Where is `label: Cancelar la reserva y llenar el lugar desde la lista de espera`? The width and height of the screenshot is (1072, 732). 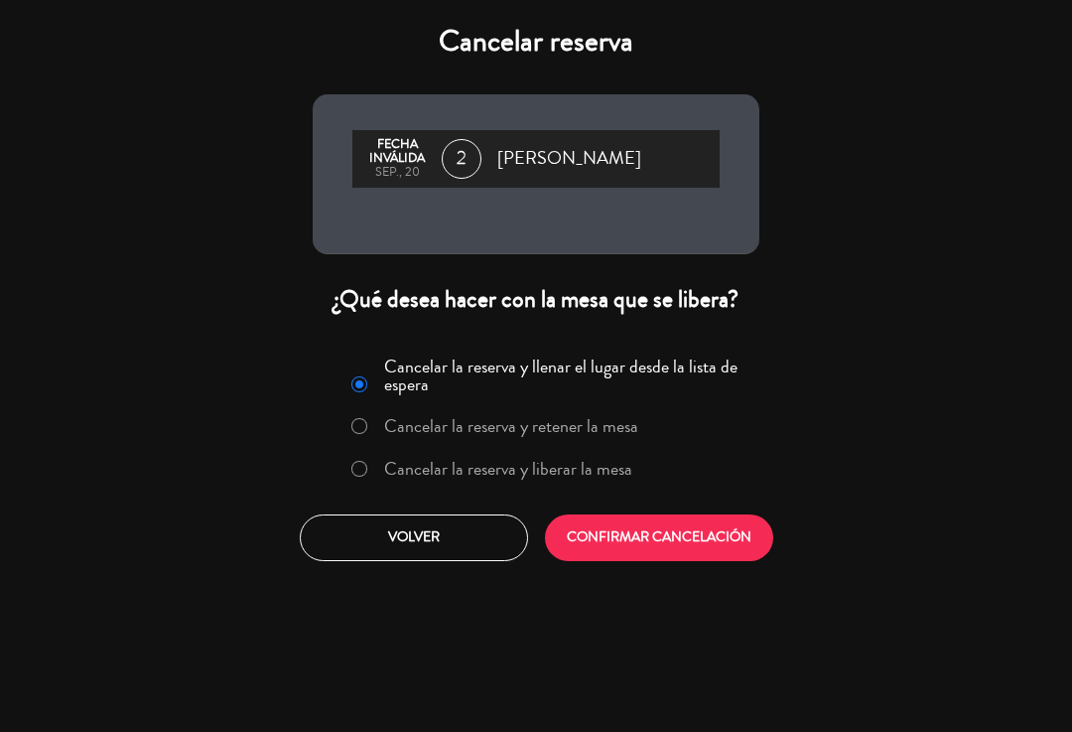
label: Cancelar la reserva y llenar el lugar desde la lista de espera is located at coordinates (566, 375).